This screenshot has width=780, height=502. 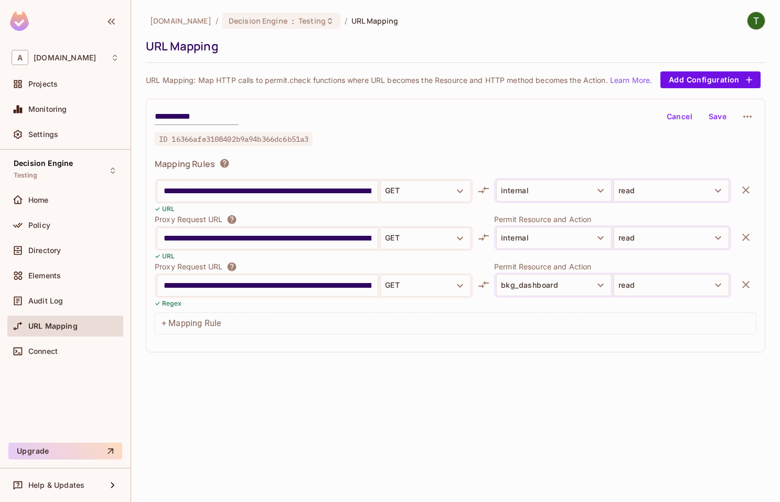 I want to click on span: the active workspace, so click(x=181, y=20).